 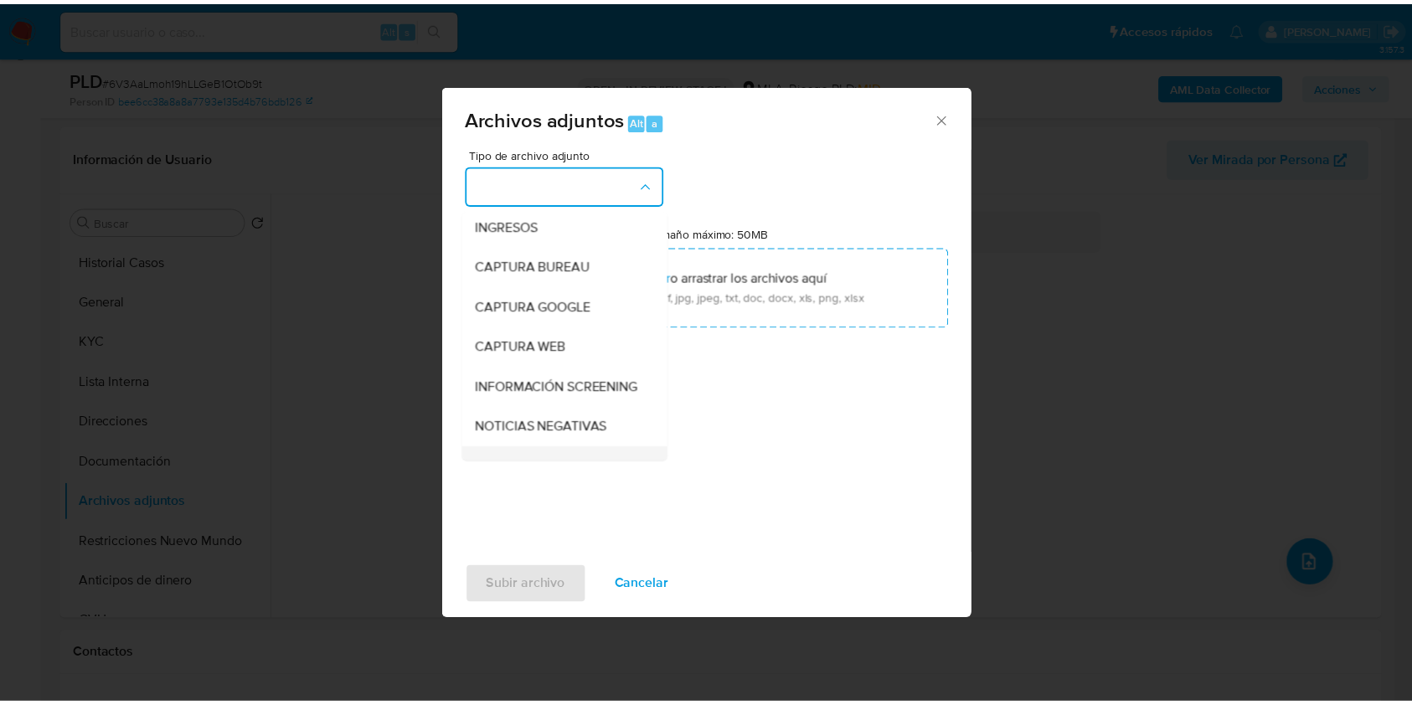 I want to click on span: Archivos adjuntos, so click(x=551, y=117).